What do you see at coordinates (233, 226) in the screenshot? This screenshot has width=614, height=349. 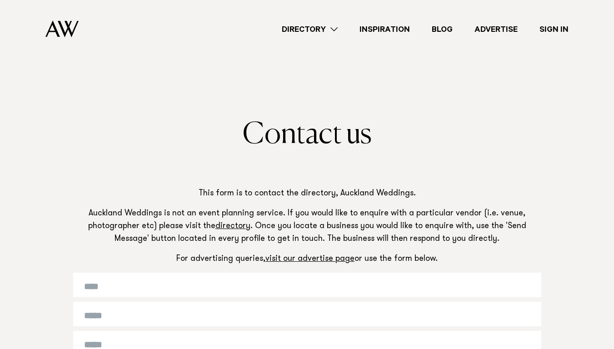 I see `a: directory` at bounding box center [233, 226].